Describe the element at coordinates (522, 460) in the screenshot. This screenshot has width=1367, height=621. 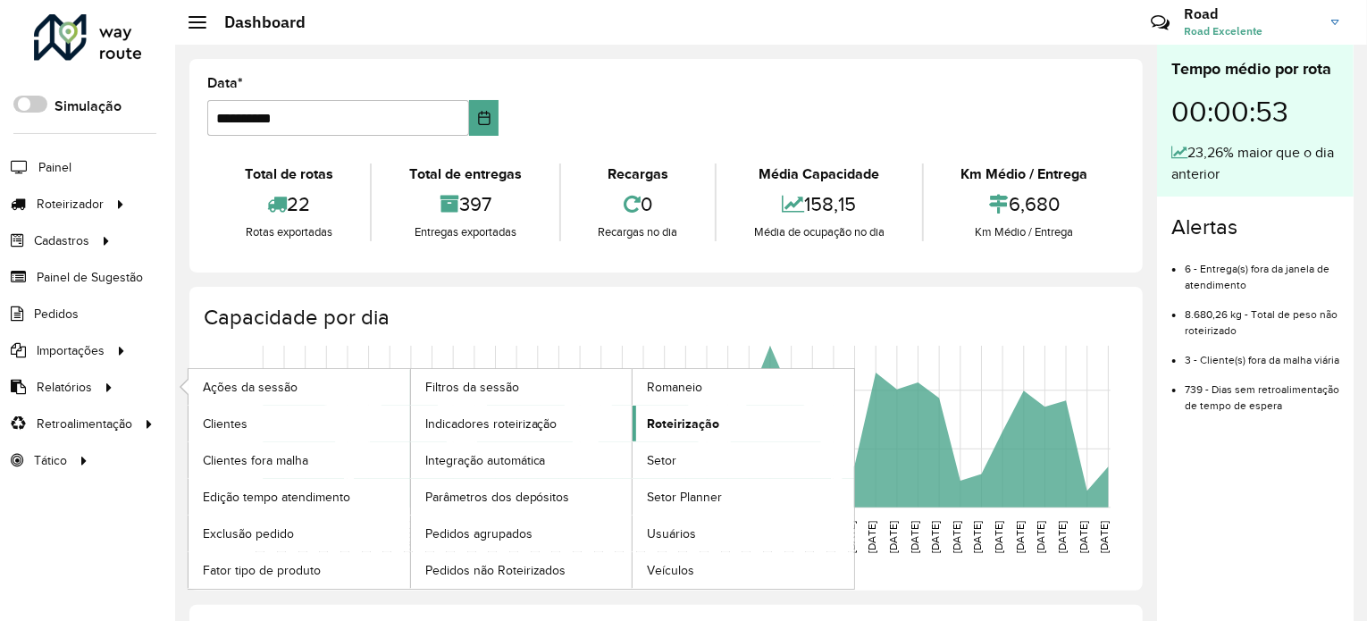
I see `a: Integração automática` at that location.